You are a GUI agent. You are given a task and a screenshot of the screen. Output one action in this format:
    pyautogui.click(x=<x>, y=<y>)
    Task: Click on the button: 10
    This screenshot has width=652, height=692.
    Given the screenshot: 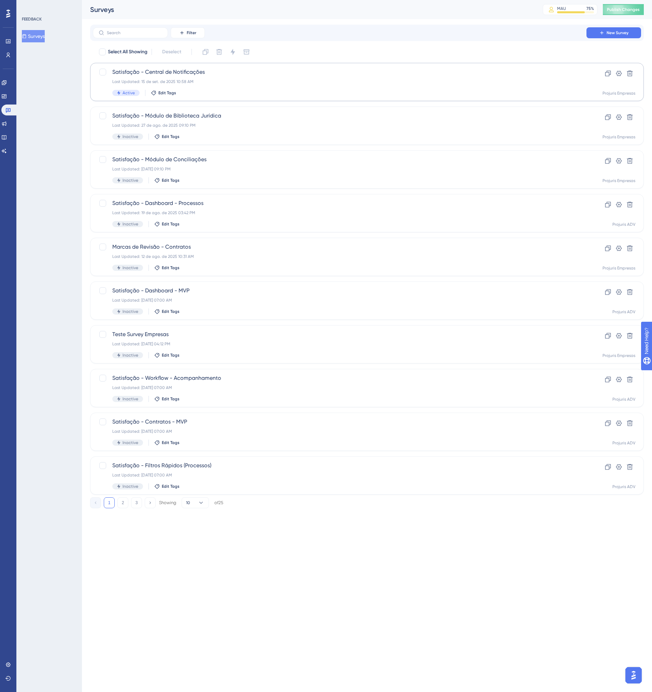 What is the action you would take?
    pyautogui.click(x=195, y=503)
    